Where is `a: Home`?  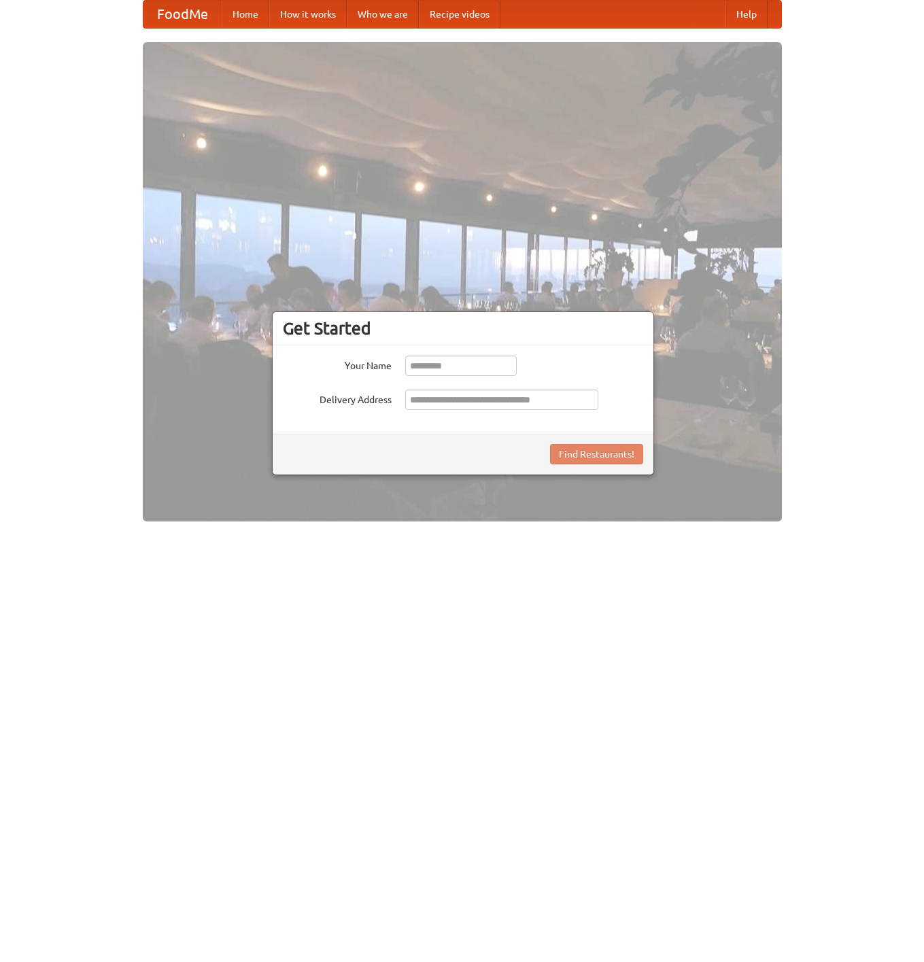 a: Home is located at coordinates (245, 14).